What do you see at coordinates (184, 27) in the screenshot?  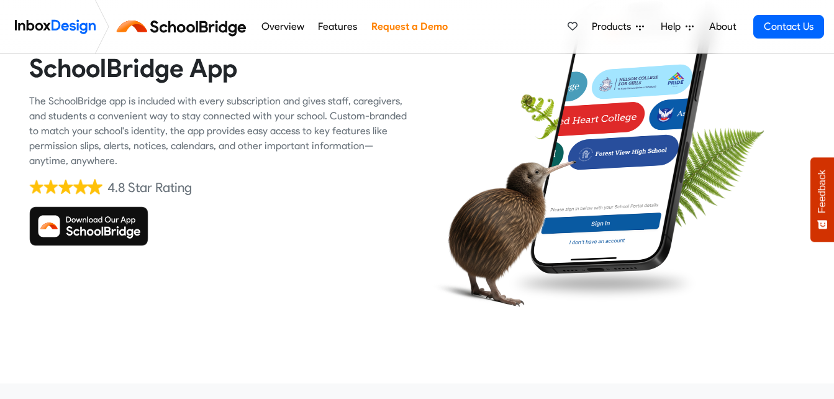 I see `img: schoolbridge logo` at bounding box center [184, 27].